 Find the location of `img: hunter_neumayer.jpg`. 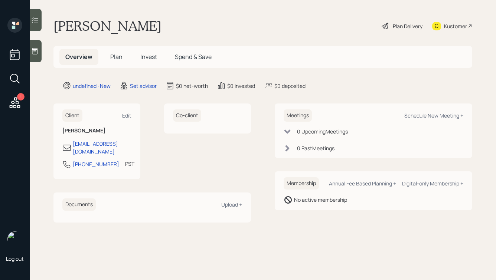

img: hunter_neumayer.jpg is located at coordinates (15, 239).